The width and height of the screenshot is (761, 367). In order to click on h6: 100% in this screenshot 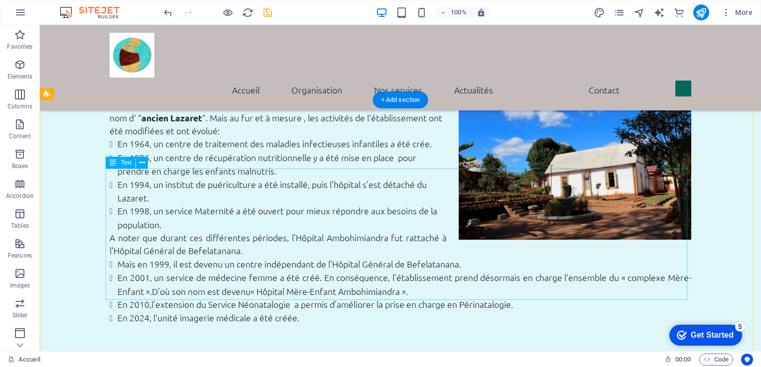, I will do `click(458, 12)`.